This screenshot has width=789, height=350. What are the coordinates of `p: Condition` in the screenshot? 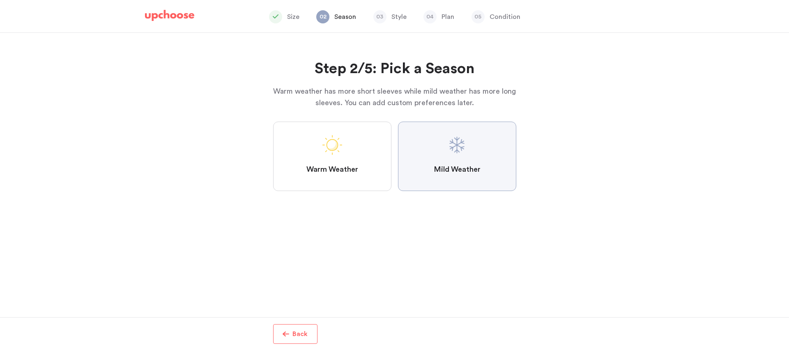 It's located at (505, 17).